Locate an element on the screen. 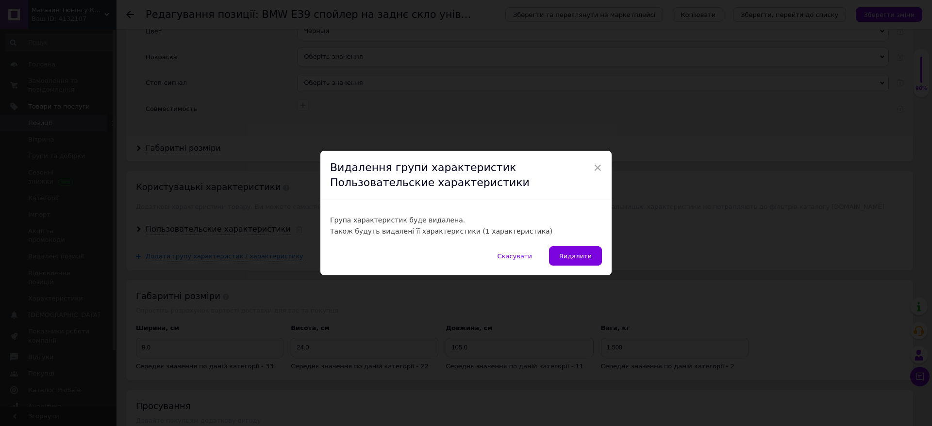 This screenshot has height=426, width=932. button: Видалити is located at coordinates (575, 256).